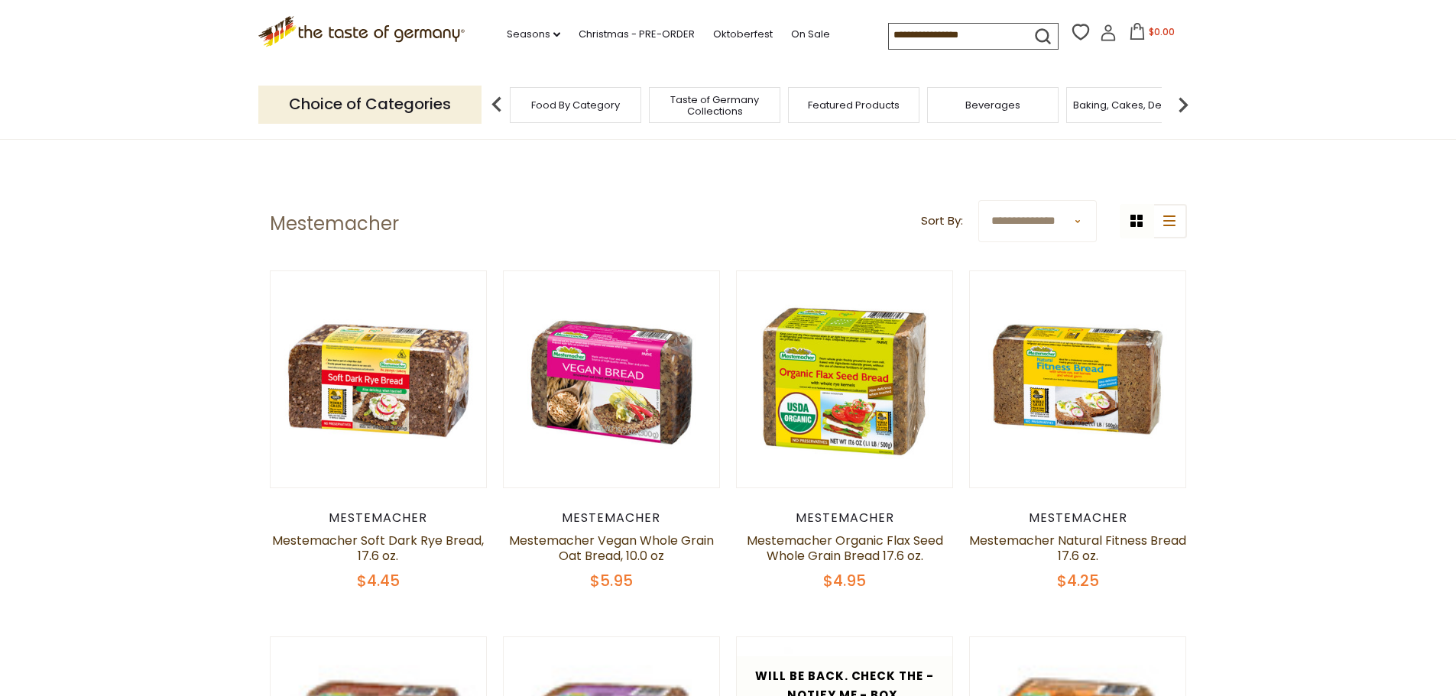 This screenshot has width=1456, height=696. Describe the element at coordinates (1132, 105) in the screenshot. I see `span: Baking, Cakes, Desserts` at that location.